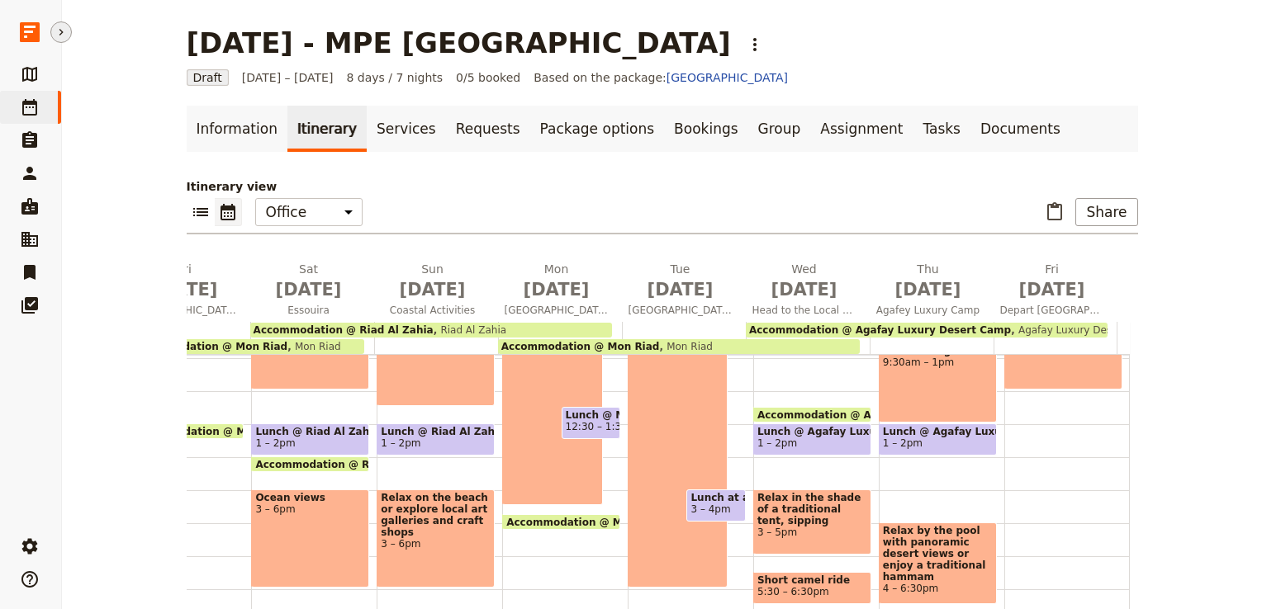 This screenshot has width=1262, height=609. Describe the element at coordinates (237, 129) in the screenshot. I see `a: Information` at that location.